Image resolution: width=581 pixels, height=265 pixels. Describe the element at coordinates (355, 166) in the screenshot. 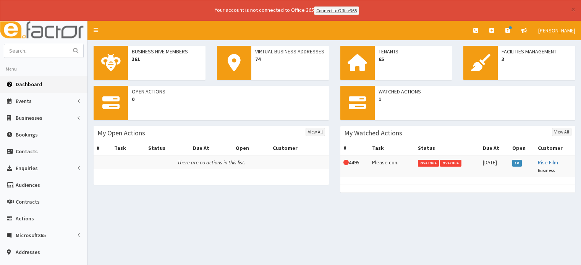

I see `td: 4495` at that location.